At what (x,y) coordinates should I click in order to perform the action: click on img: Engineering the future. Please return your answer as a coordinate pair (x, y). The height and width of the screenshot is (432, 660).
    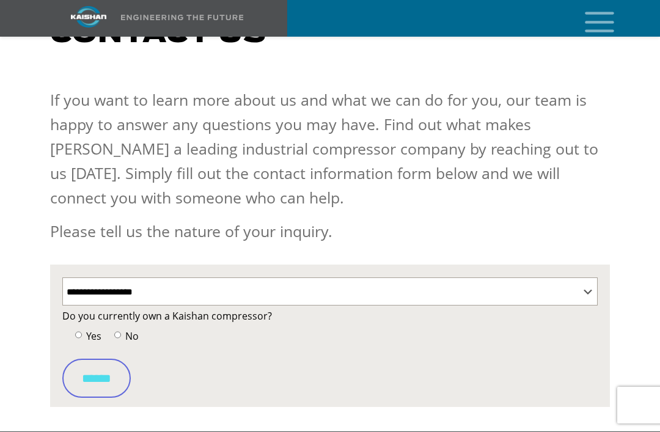
    Looking at the image, I should click on (182, 17).